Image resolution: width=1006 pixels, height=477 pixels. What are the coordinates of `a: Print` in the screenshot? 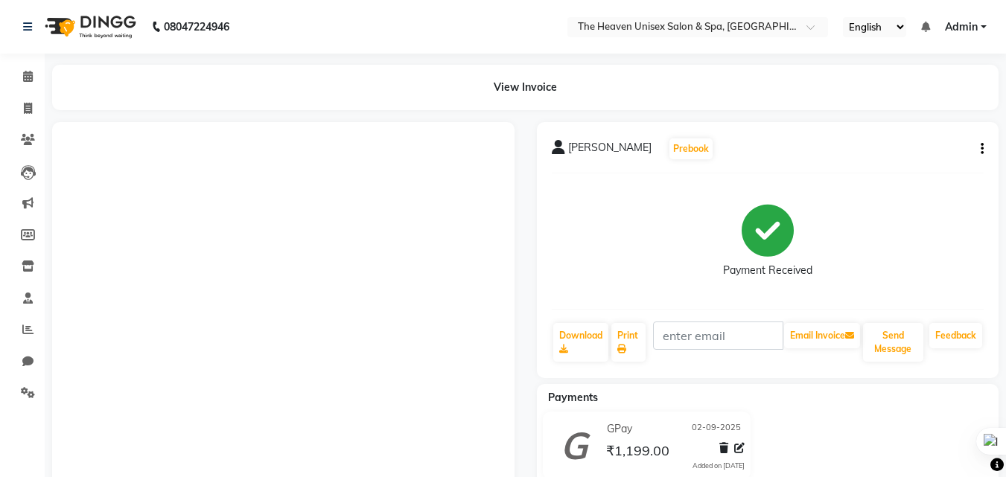 It's located at (629, 343).